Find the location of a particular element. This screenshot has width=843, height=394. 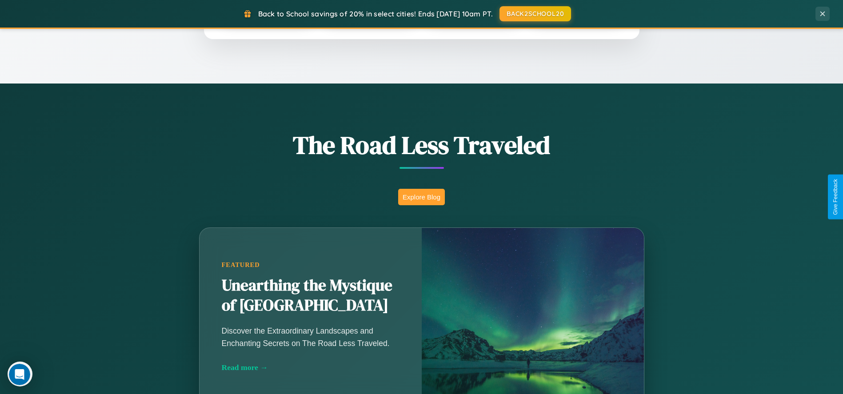

button: BACK2SCHOOL20 is located at coordinates (535, 14).